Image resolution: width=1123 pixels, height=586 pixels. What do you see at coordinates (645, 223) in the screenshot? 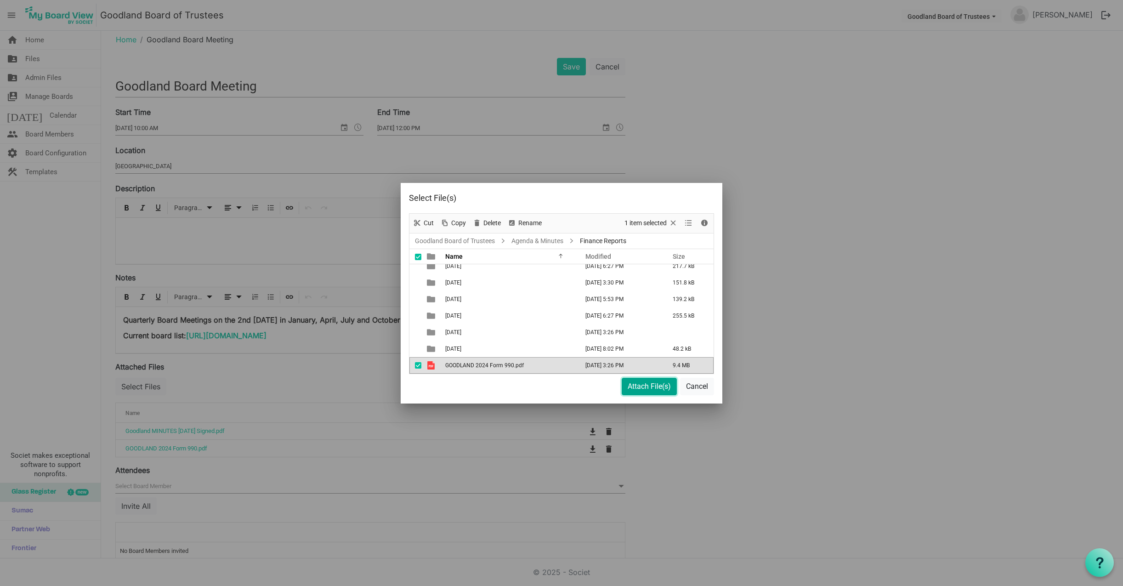
I see `span: 1 item selected` at bounding box center [645, 223].